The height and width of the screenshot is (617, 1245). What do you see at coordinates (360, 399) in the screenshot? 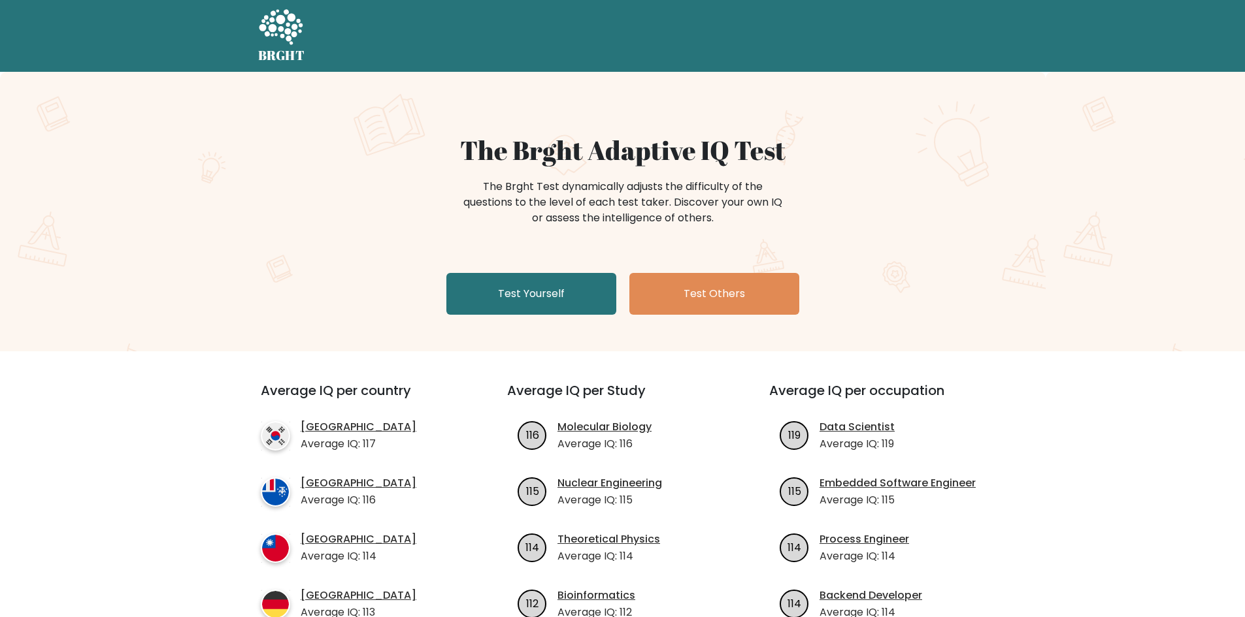
I see `h3: Average IQ per country` at bounding box center [360, 399].